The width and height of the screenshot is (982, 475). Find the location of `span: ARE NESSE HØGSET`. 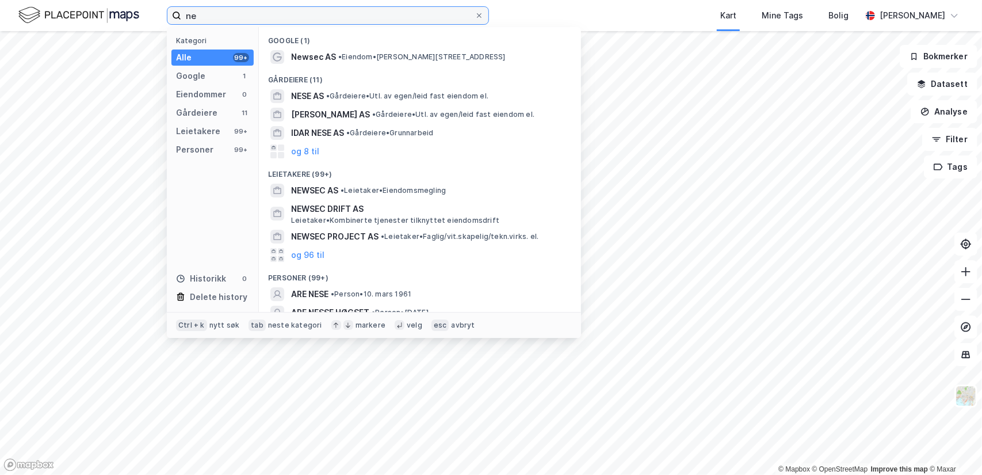

span: ARE NESSE HØGSET is located at coordinates (330, 313).